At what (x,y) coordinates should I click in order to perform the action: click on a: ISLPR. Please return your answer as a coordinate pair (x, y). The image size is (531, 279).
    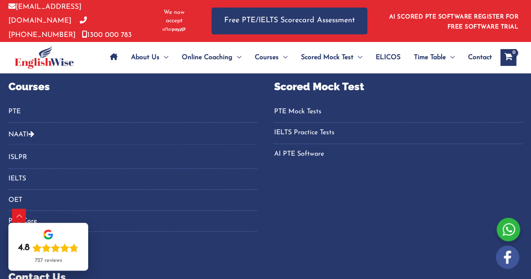
    Looking at the image, I should click on (133, 157).